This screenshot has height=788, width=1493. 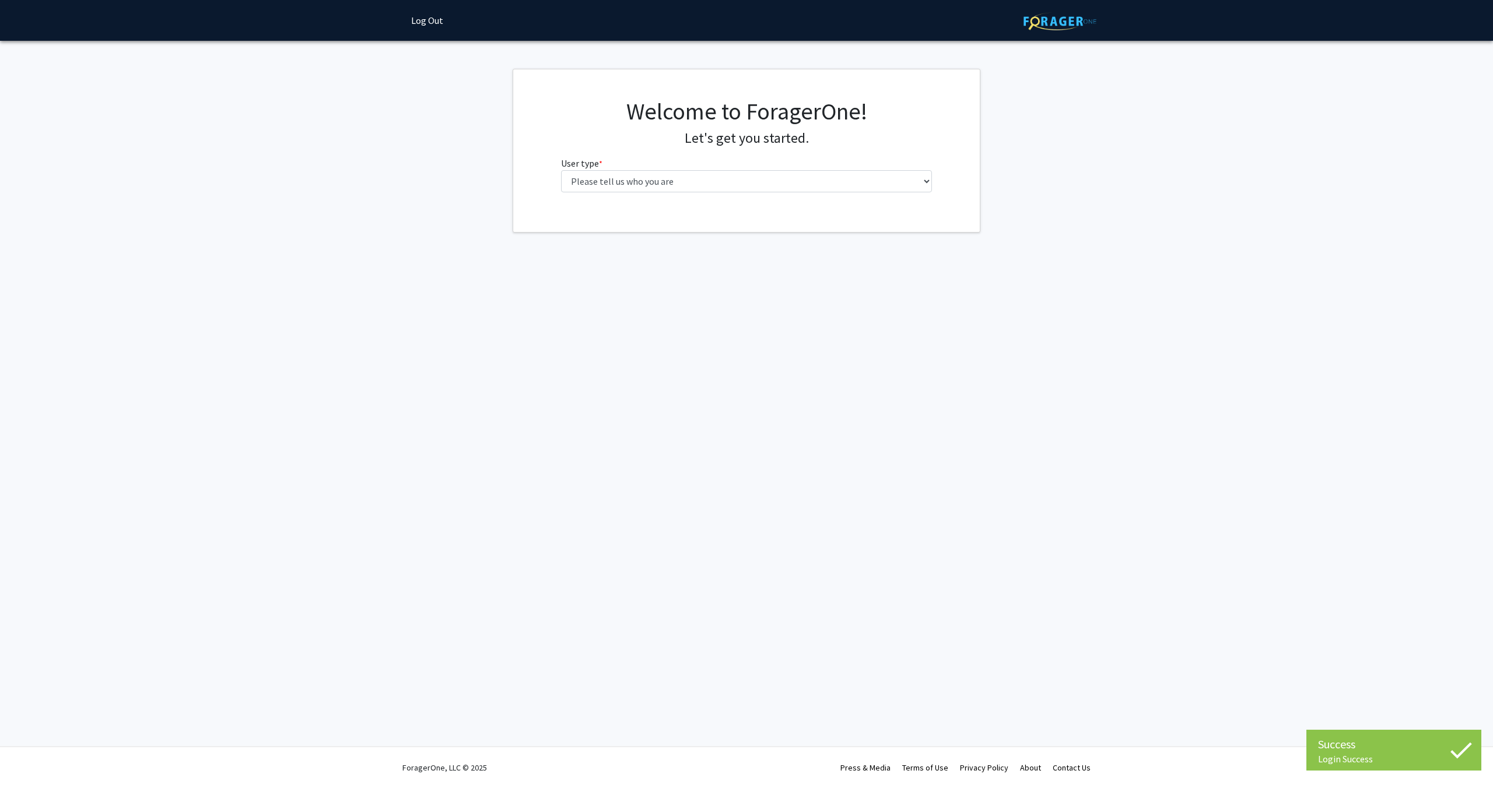 What do you see at coordinates (865, 768) in the screenshot?
I see `a: Press & Media` at bounding box center [865, 768].